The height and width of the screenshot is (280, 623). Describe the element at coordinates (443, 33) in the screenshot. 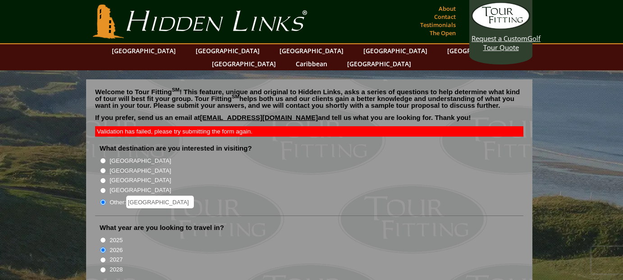

I see `a: The Open` at that location.